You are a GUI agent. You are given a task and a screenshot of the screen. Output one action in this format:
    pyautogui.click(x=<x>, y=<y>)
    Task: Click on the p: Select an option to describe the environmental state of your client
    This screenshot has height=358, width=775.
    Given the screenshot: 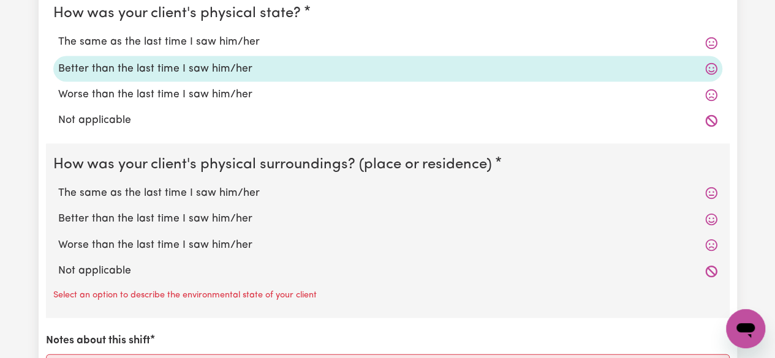 What is the action you would take?
    pyautogui.click(x=185, y=295)
    